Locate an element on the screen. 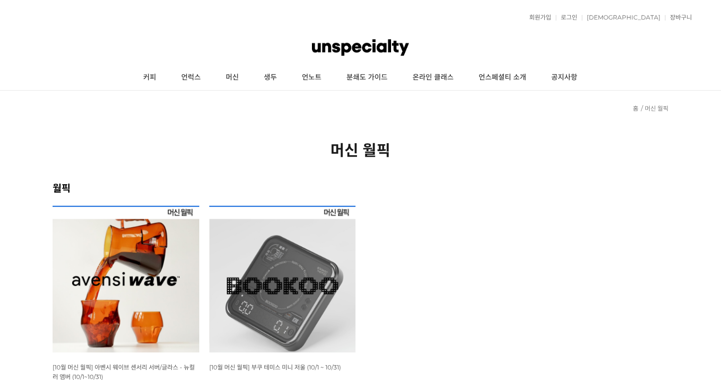  a: 언스페셜티 소개 is located at coordinates (502, 78).